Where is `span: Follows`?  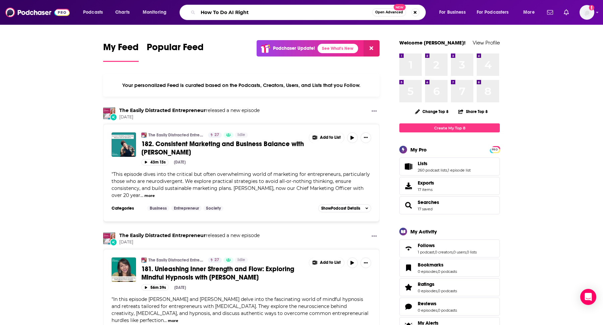 span: Follows is located at coordinates (449, 249).